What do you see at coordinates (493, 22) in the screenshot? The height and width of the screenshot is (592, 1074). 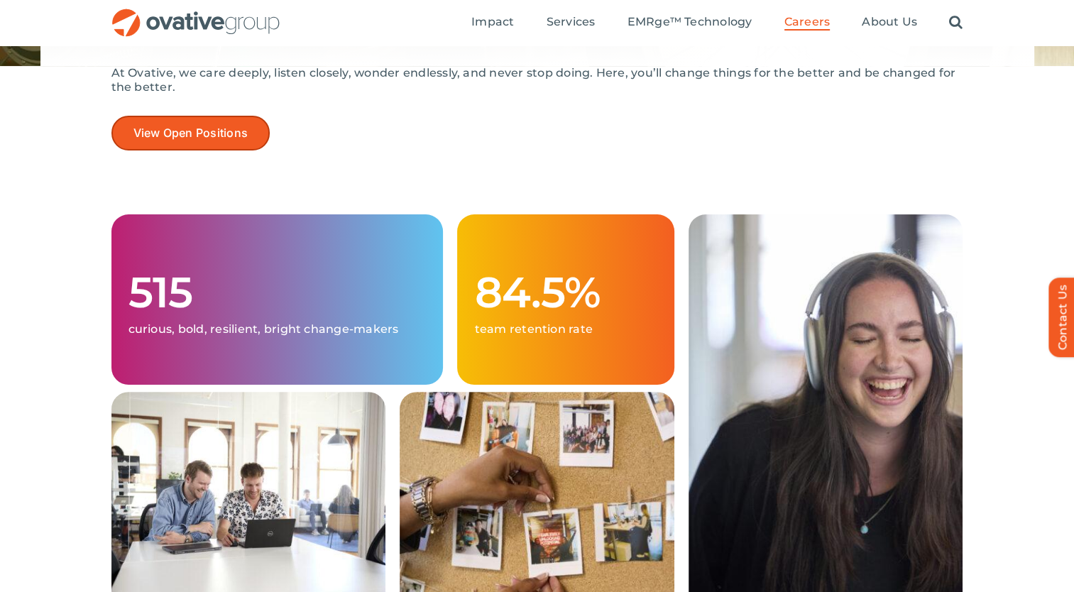 I see `span: Impact` at bounding box center [493, 22].